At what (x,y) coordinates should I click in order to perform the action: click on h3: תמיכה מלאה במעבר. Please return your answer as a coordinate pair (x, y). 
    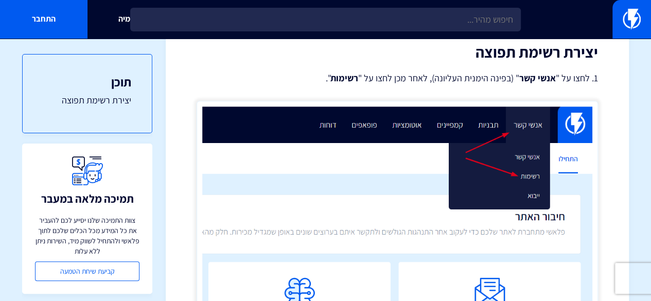
    Looking at the image, I should click on (88, 199).